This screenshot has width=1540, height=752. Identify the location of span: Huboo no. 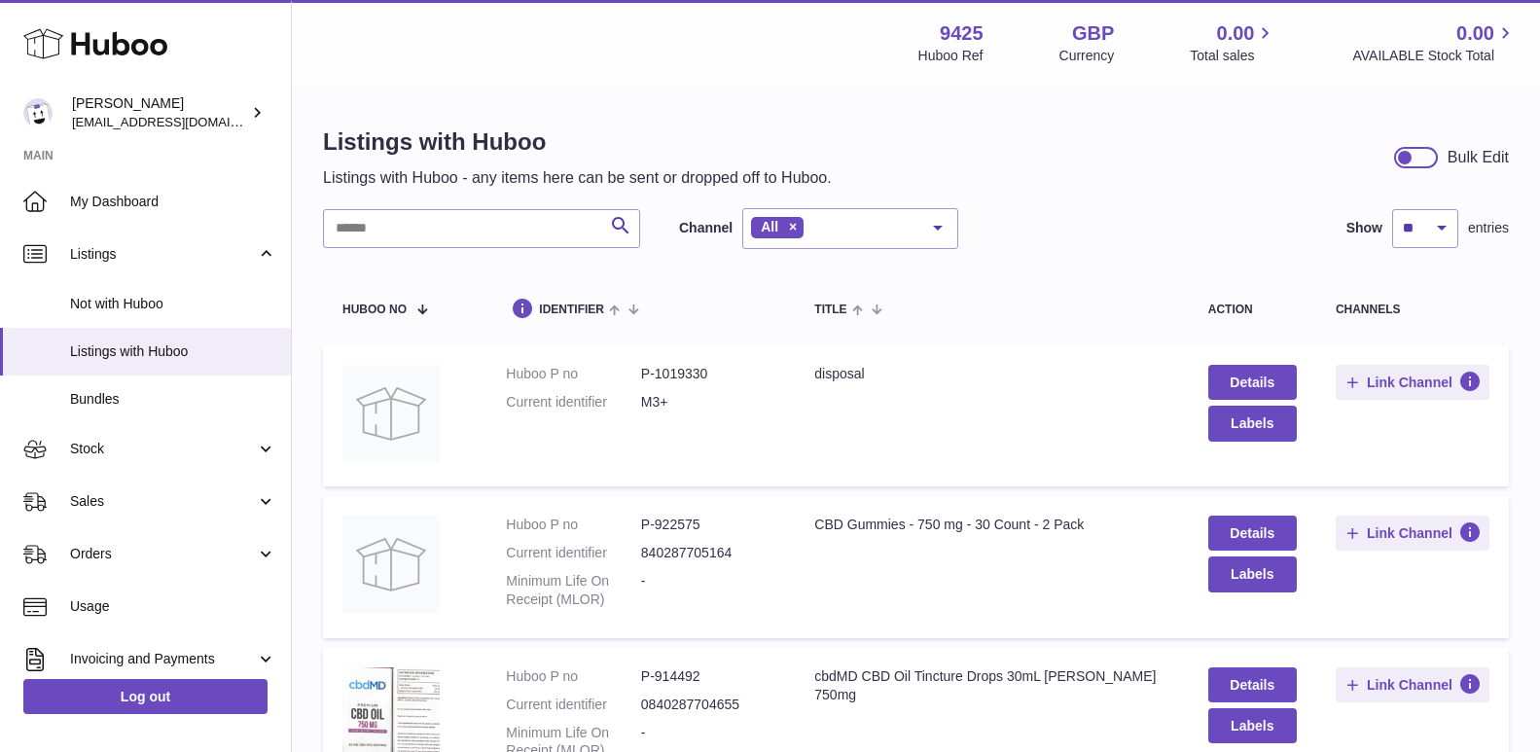
(375, 309).